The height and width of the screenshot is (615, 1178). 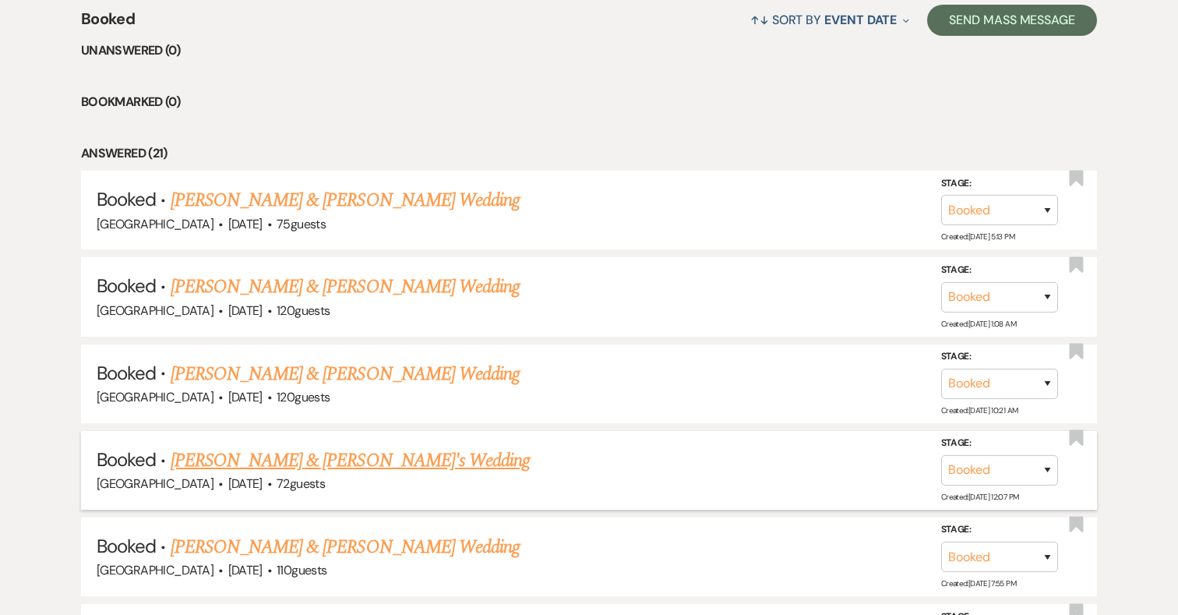 I want to click on span: 75 guests, so click(x=301, y=224).